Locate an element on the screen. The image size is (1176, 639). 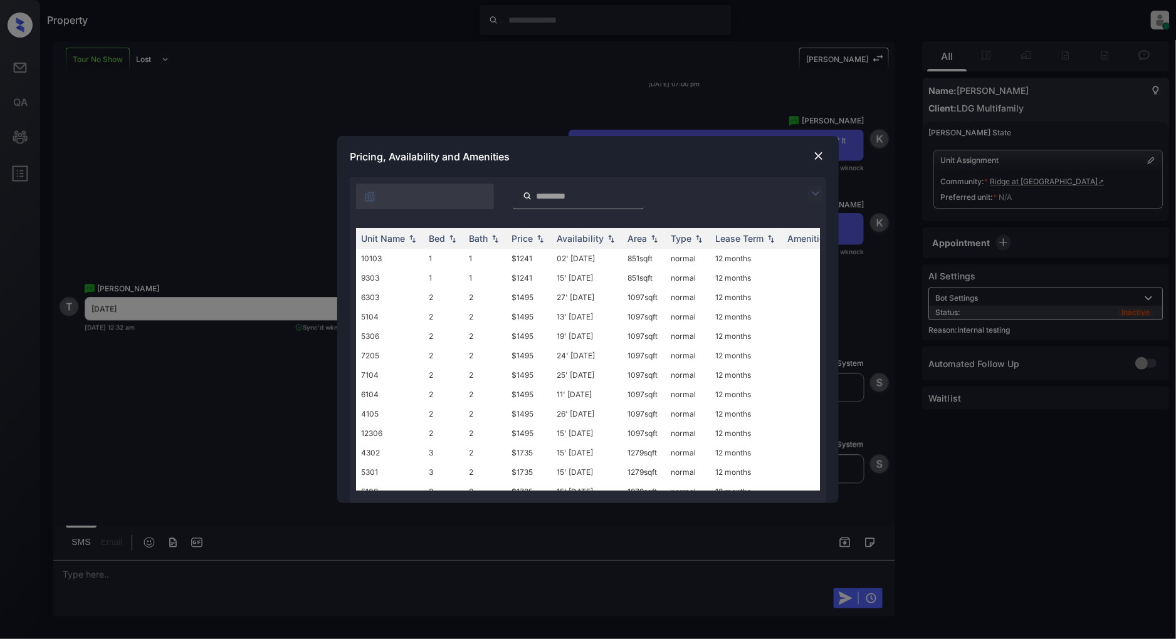
td: 5108 is located at coordinates (390, 491).